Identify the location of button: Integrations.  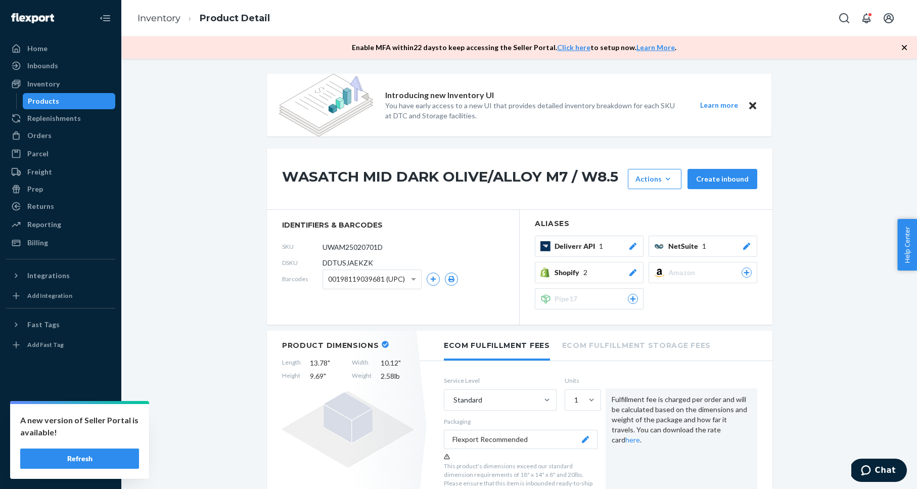
(61, 276).